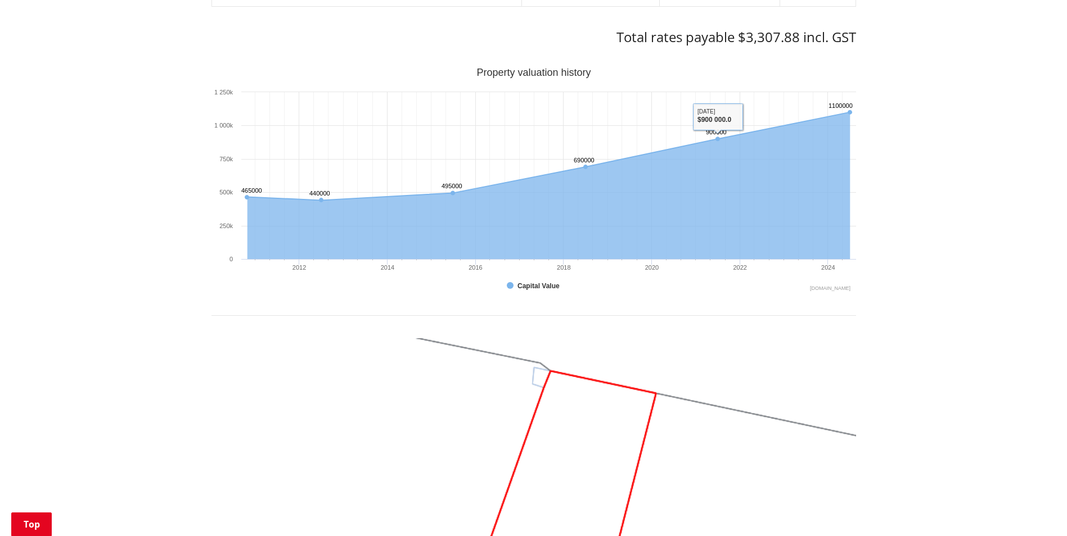 The height and width of the screenshot is (536, 1067). I want to click on svg: Interactive chart, so click(534, 180).